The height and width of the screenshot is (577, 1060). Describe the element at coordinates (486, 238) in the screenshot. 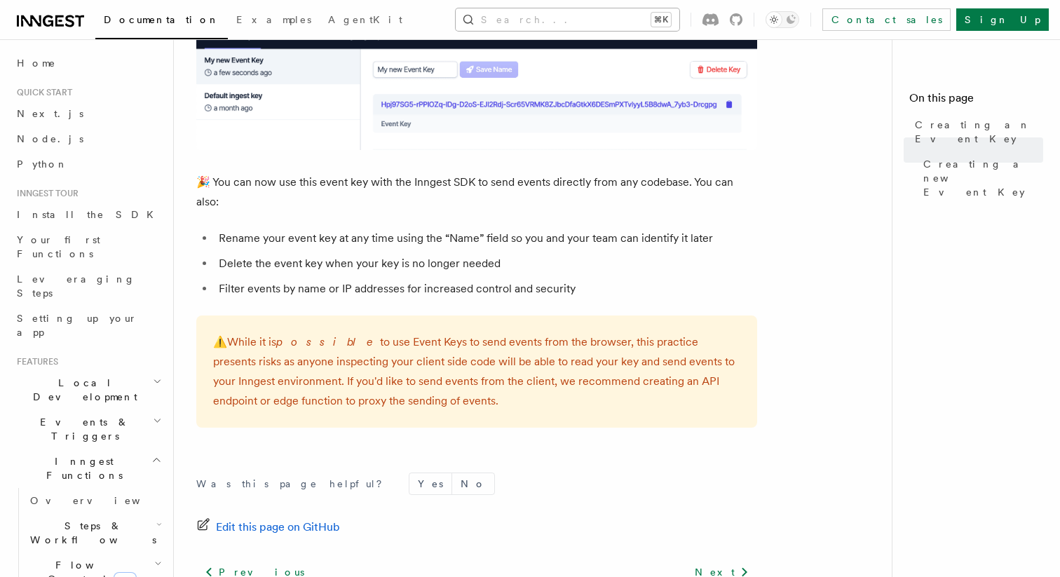

I see `li: Rename your event key at any time using the “Name” field so you and your team can identify it later` at that location.